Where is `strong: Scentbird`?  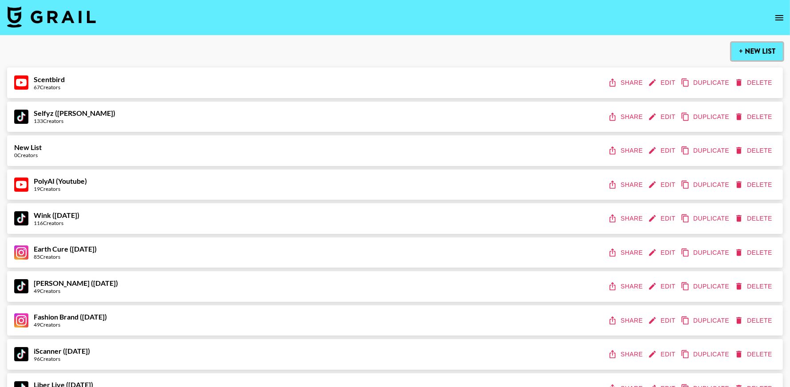
strong: Scentbird is located at coordinates (49, 79).